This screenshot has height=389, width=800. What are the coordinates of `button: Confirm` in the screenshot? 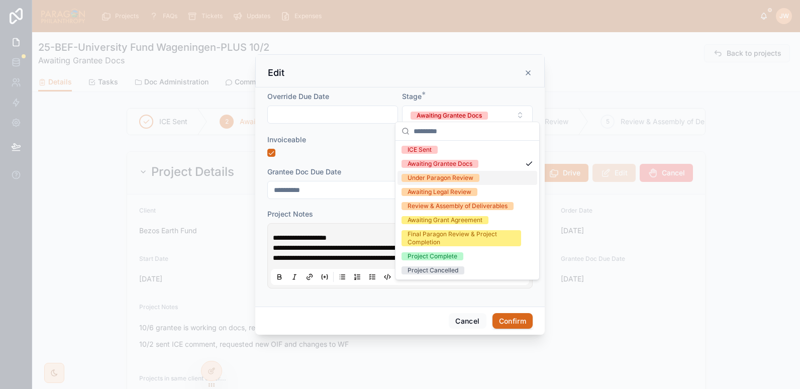 It's located at (513, 321).